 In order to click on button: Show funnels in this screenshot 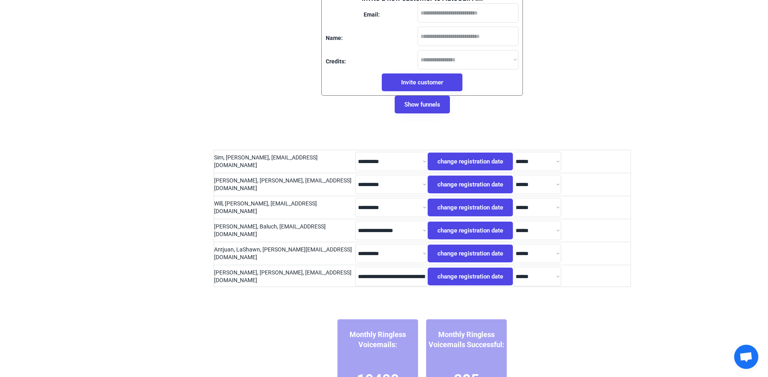, I will do `click(422, 104)`.